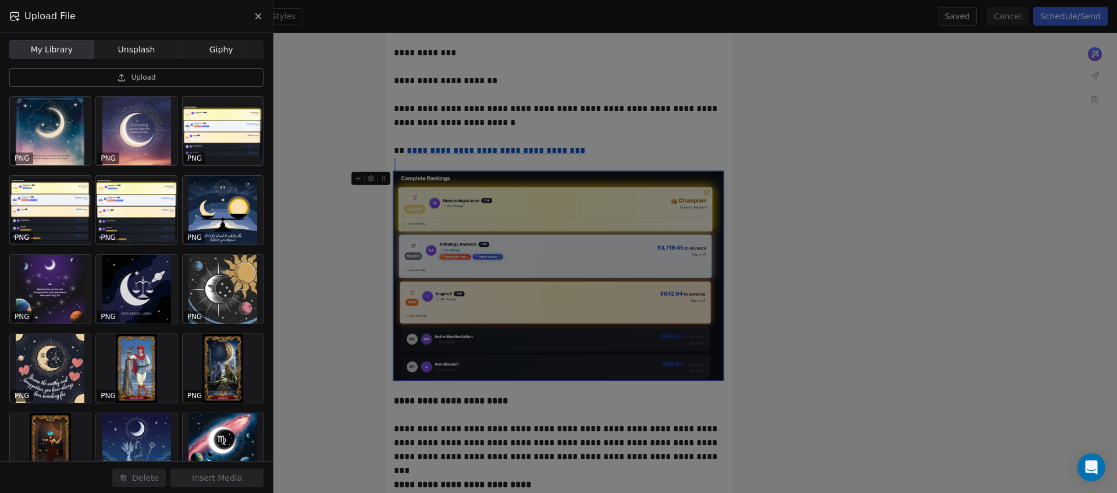  I want to click on span: Upload File, so click(50, 16).